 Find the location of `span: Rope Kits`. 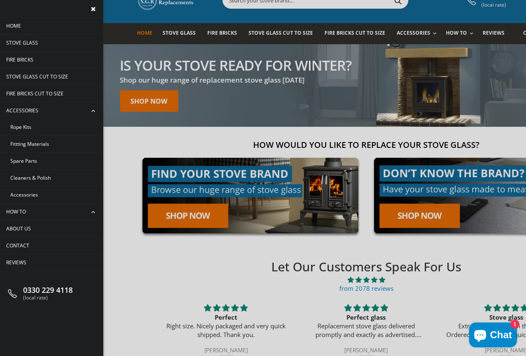

span: Rope Kits is located at coordinates (21, 127).